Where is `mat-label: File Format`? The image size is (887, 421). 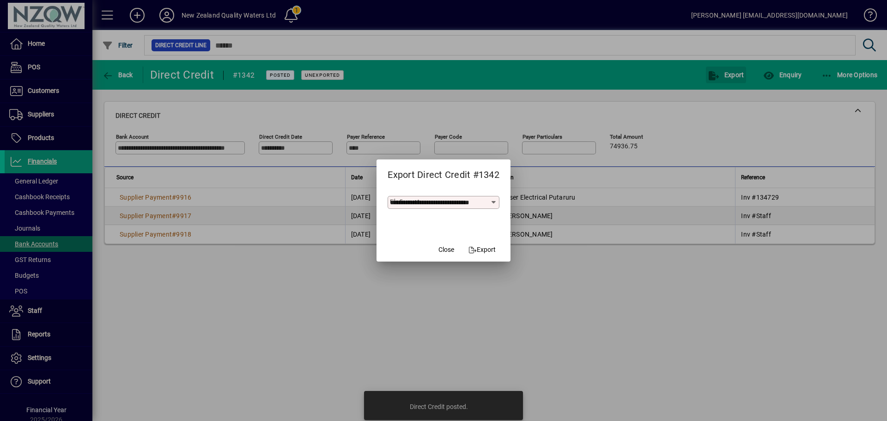 mat-label: File Format is located at coordinates (403, 201).